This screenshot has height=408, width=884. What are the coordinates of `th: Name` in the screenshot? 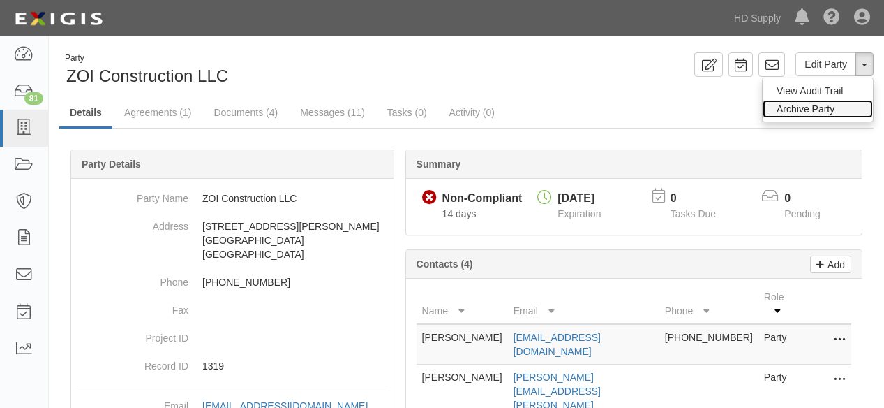 It's located at (462, 304).